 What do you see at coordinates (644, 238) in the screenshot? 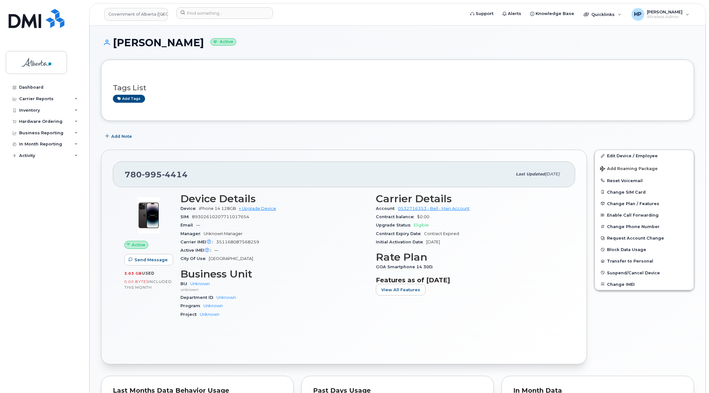
I see `button: Request Account Change` at bounding box center [644, 238].